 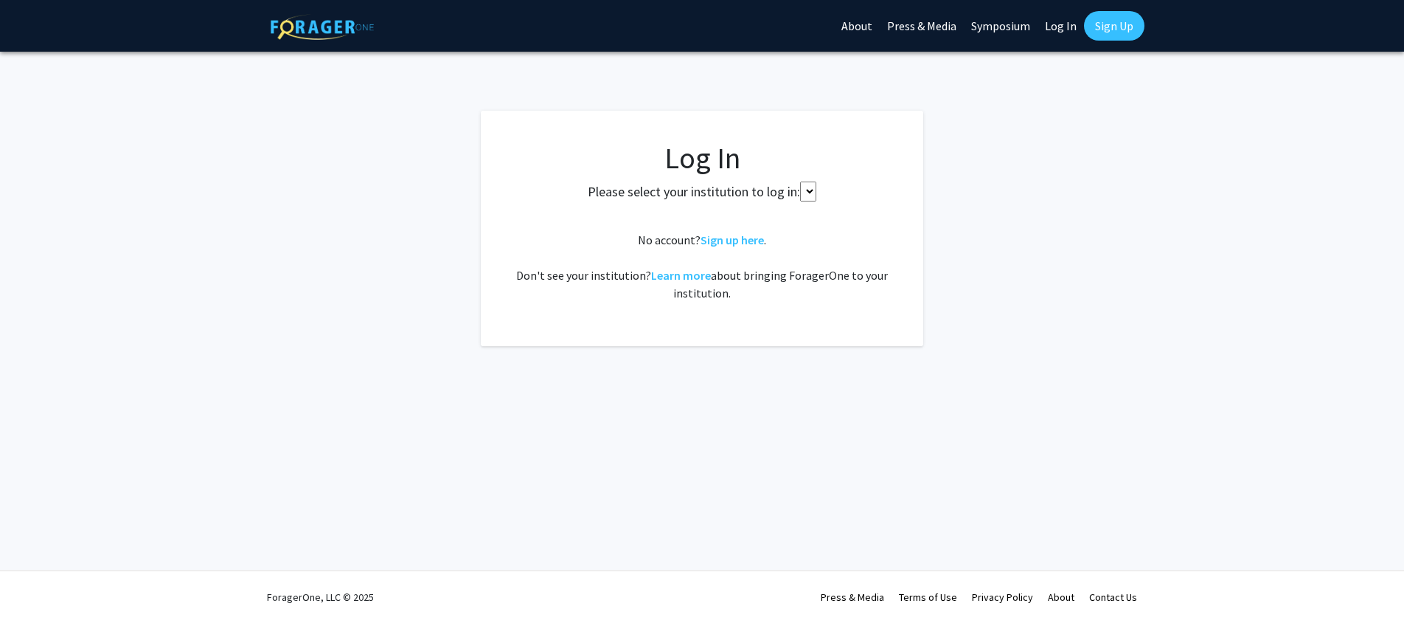 I want to click on a: Press & Media, so click(x=853, y=597).